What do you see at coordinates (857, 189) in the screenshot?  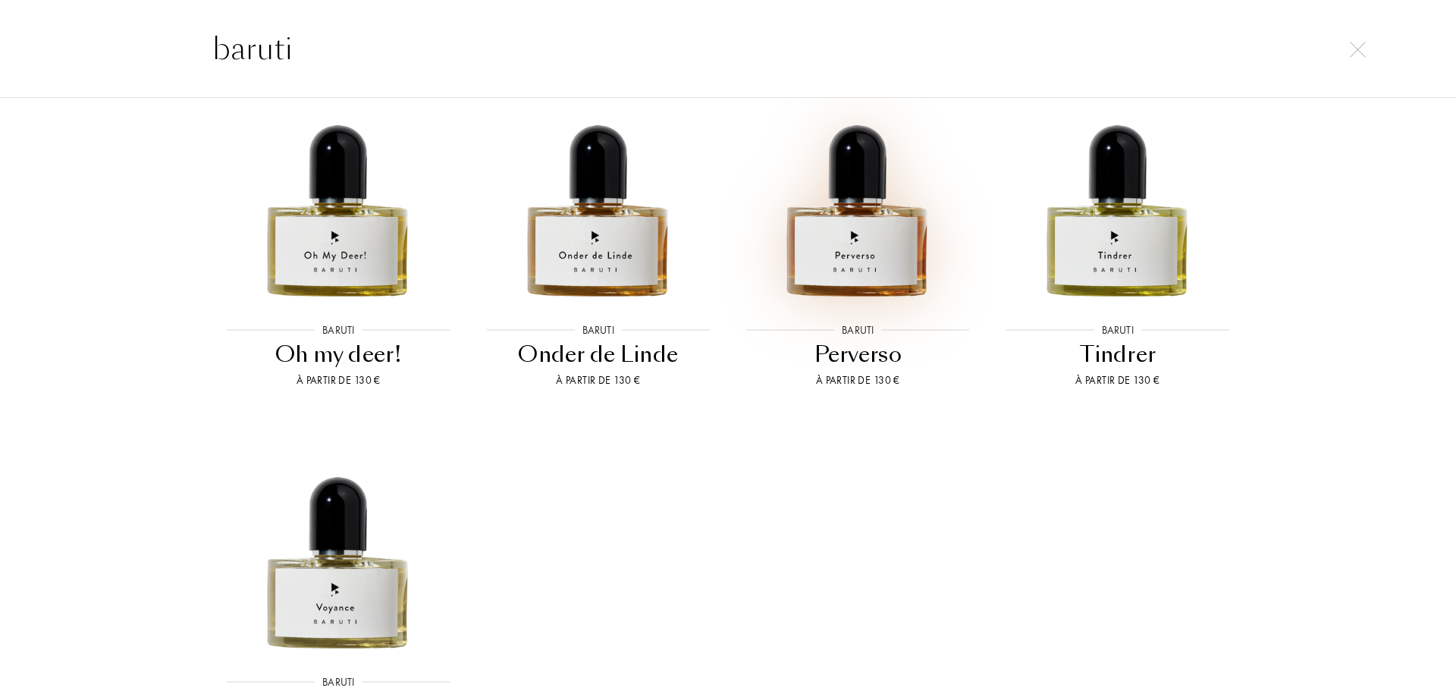 I see `img: Perverso` at bounding box center [857, 189].